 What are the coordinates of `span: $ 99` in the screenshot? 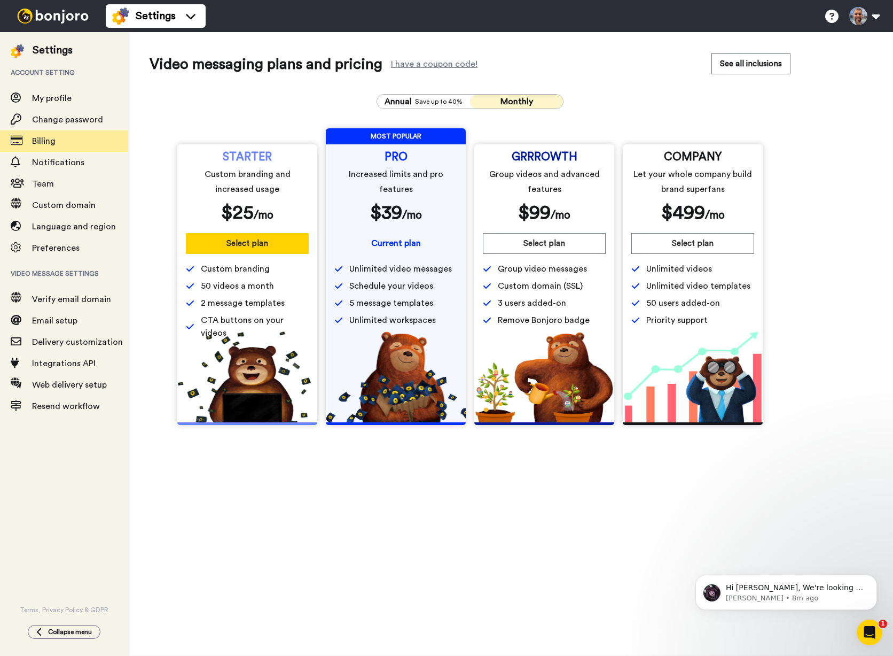 It's located at (534, 213).